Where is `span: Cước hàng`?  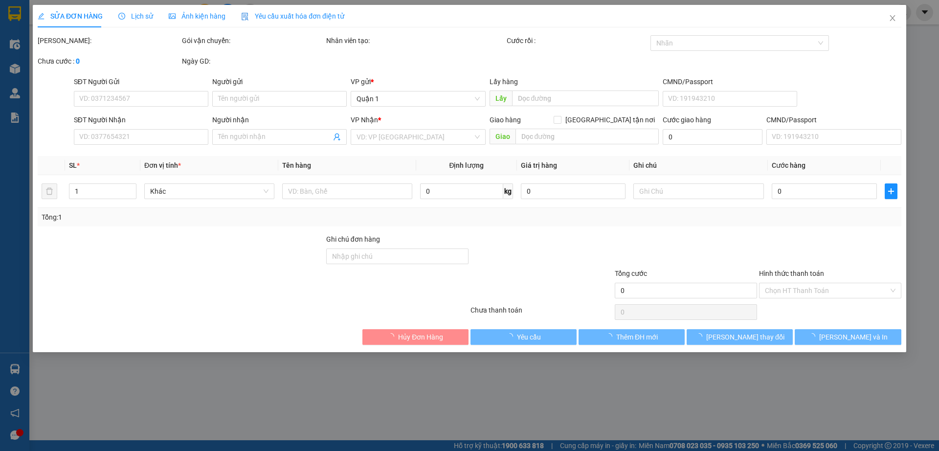
span: Cước hàng is located at coordinates (789, 165).